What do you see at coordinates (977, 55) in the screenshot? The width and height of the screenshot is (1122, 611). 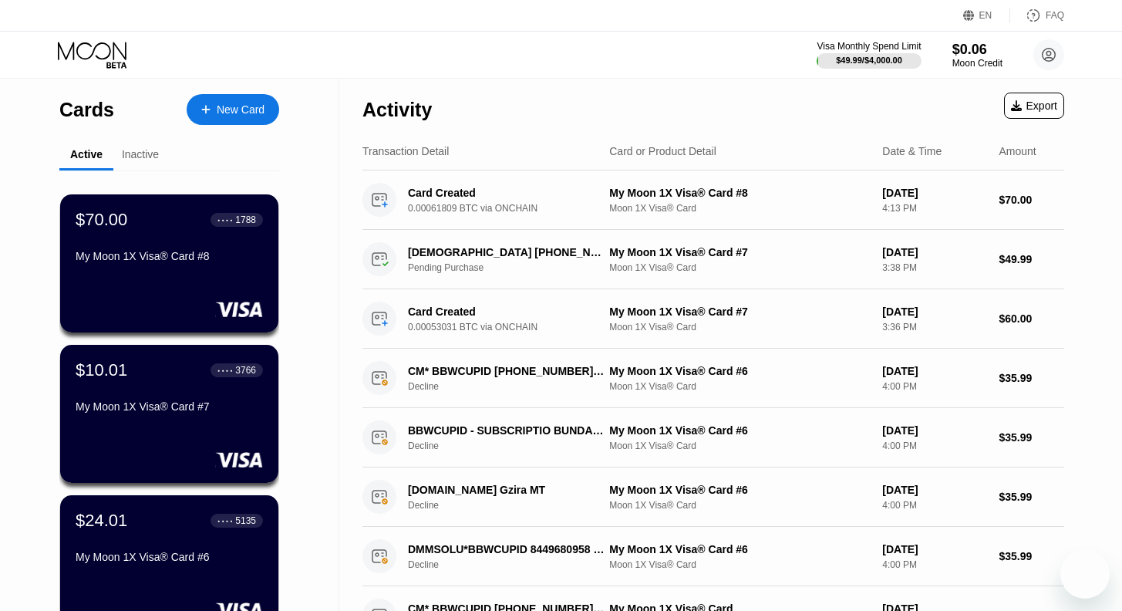 I see `div: $0.06Moon Credit` at bounding box center [977, 55].